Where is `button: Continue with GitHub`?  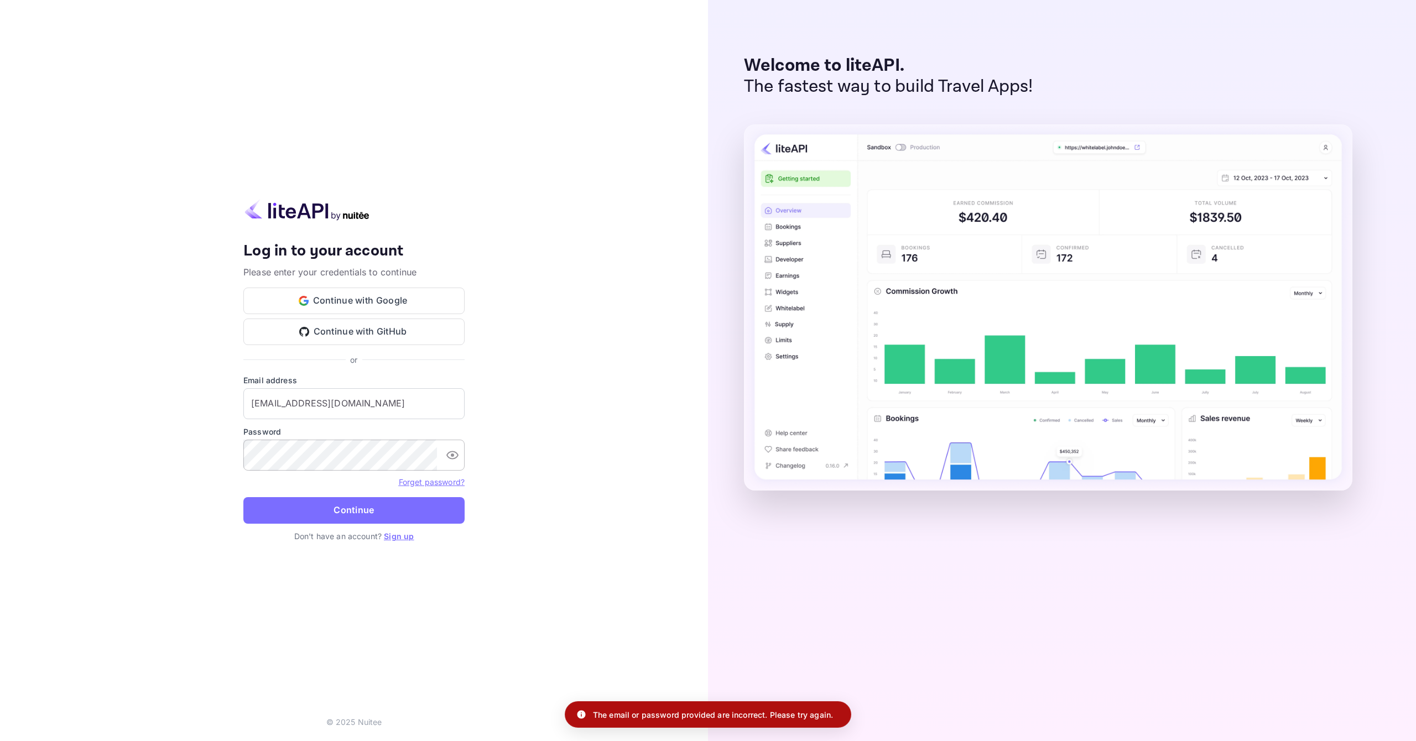 button: Continue with GitHub is located at coordinates (354, 332).